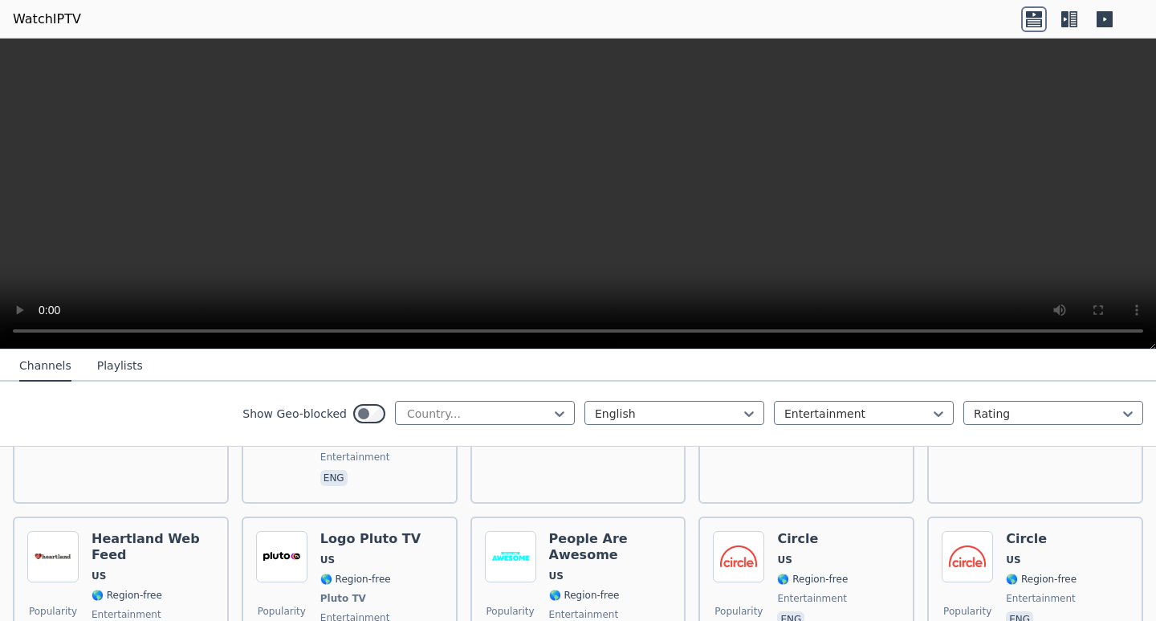 This screenshot has height=621, width=1156. I want to click on p: eng, so click(334, 478).